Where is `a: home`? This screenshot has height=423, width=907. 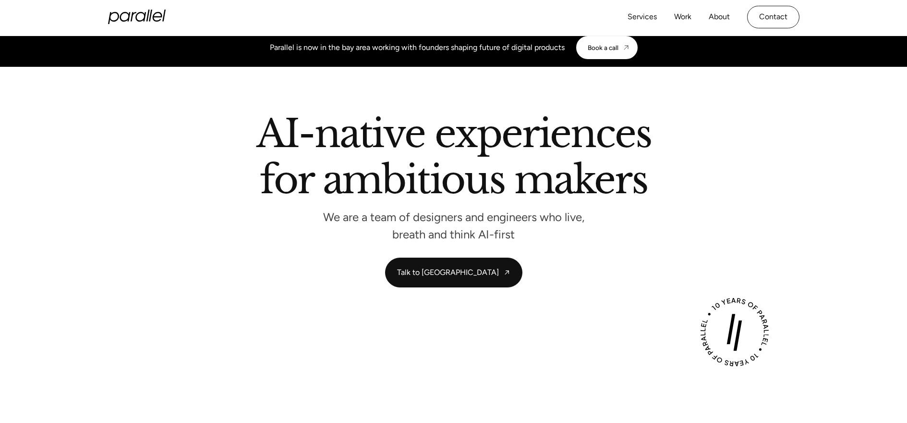 a: home is located at coordinates (137, 17).